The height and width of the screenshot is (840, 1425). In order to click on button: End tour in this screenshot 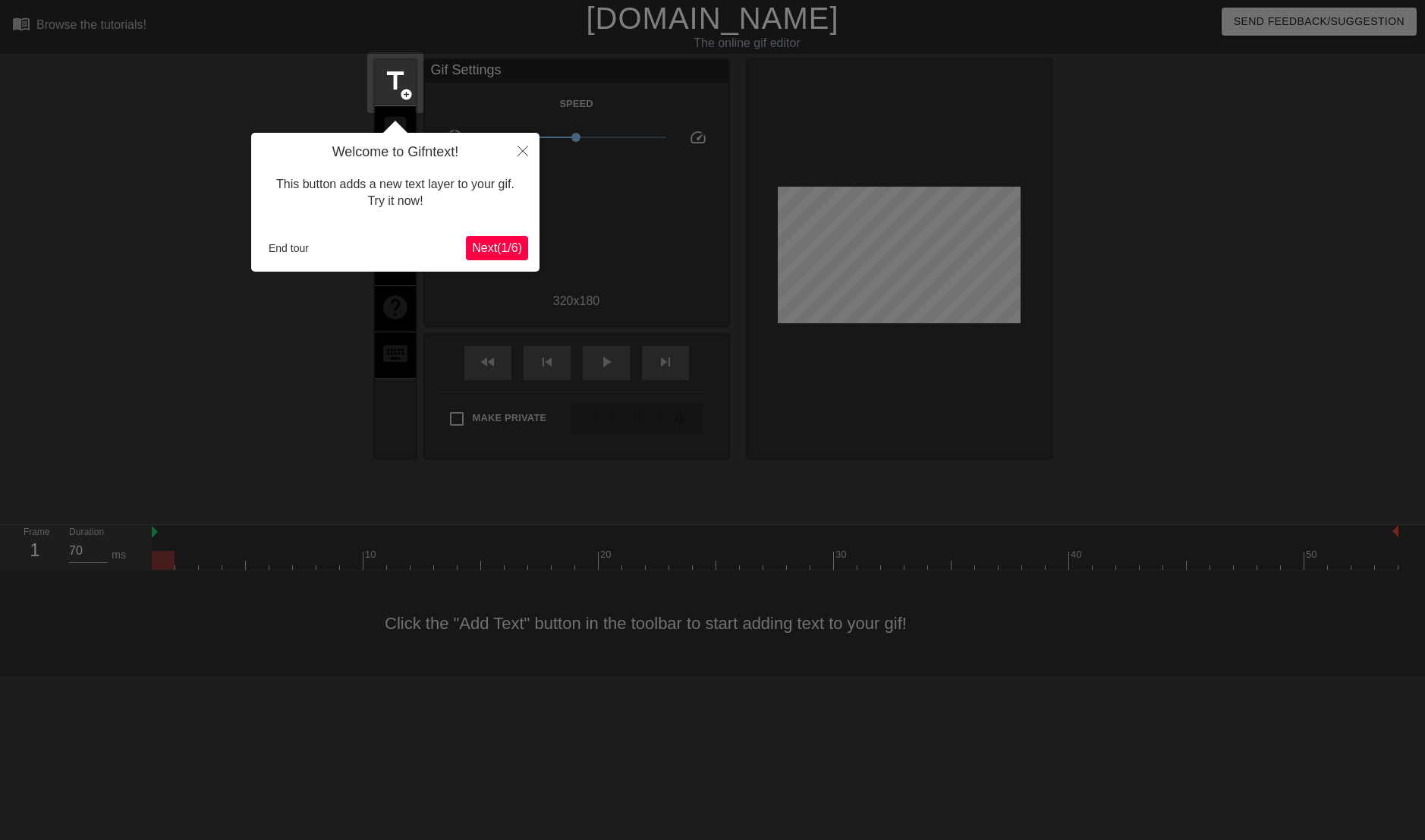, I will do `click(288, 248)`.